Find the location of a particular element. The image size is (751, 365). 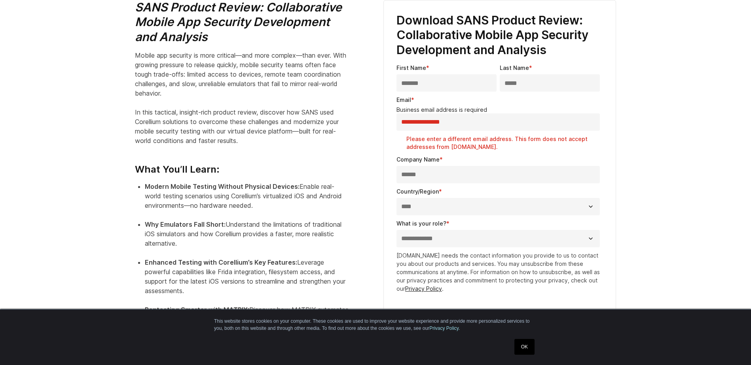

a: Privacy Policy. is located at coordinates (444, 329).